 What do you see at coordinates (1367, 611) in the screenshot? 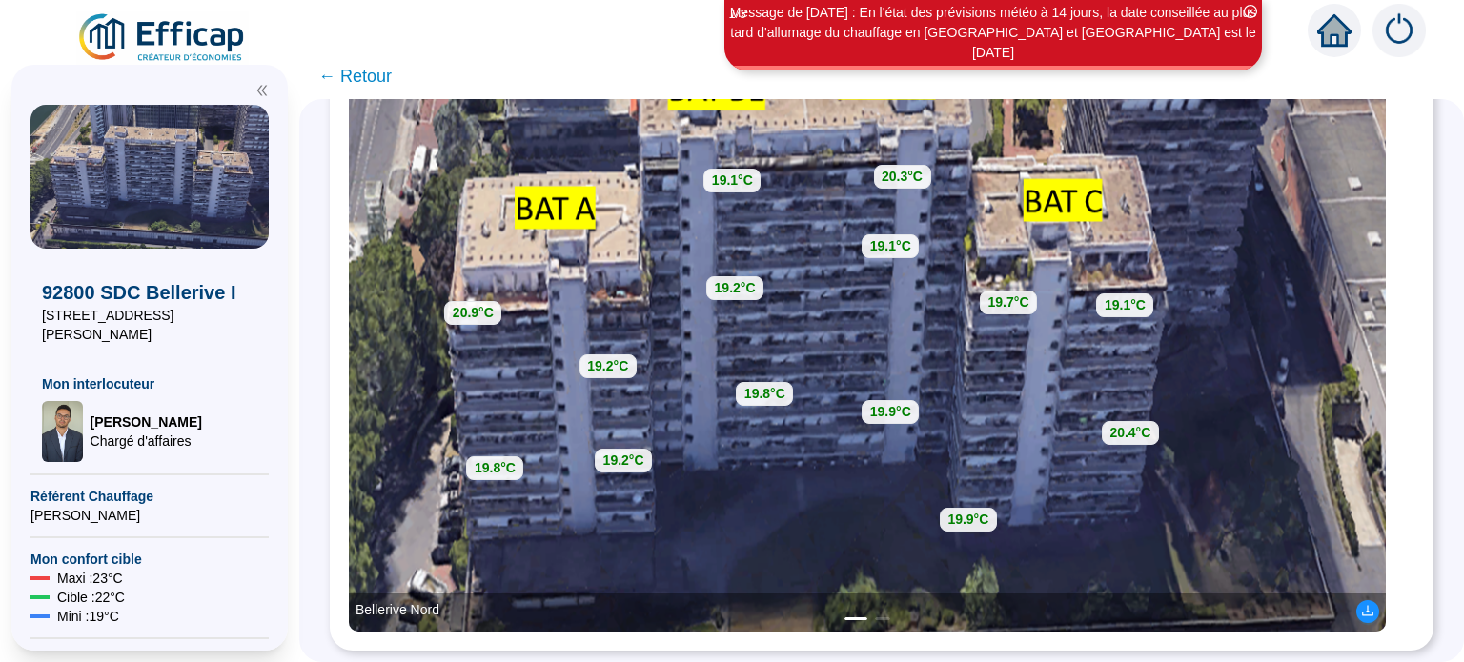
I see `span: download` at bounding box center [1367, 611].